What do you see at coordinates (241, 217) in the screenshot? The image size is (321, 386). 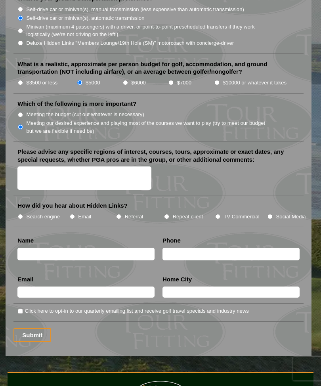 I see `label: TV Commercial` at bounding box center [241, 217].